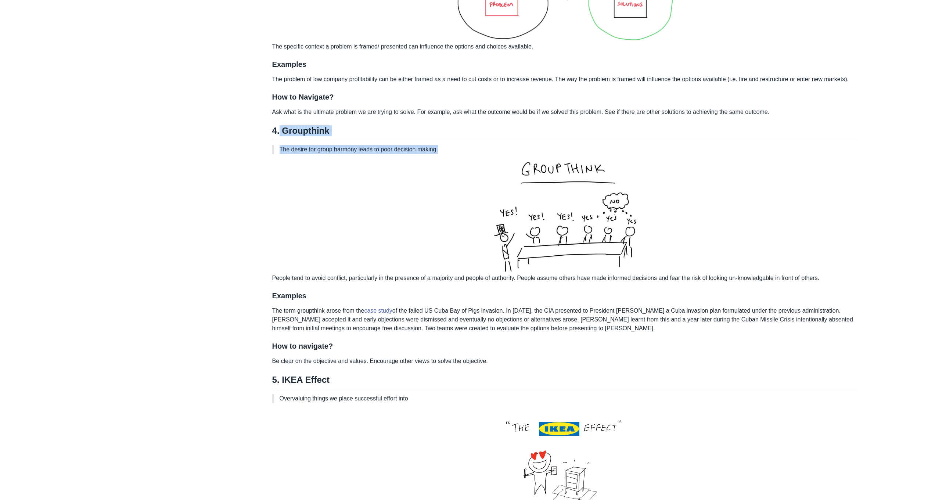 The height and width of the screenshot is (500, 935). I want to click on img: groupthink, so click(565, 217).